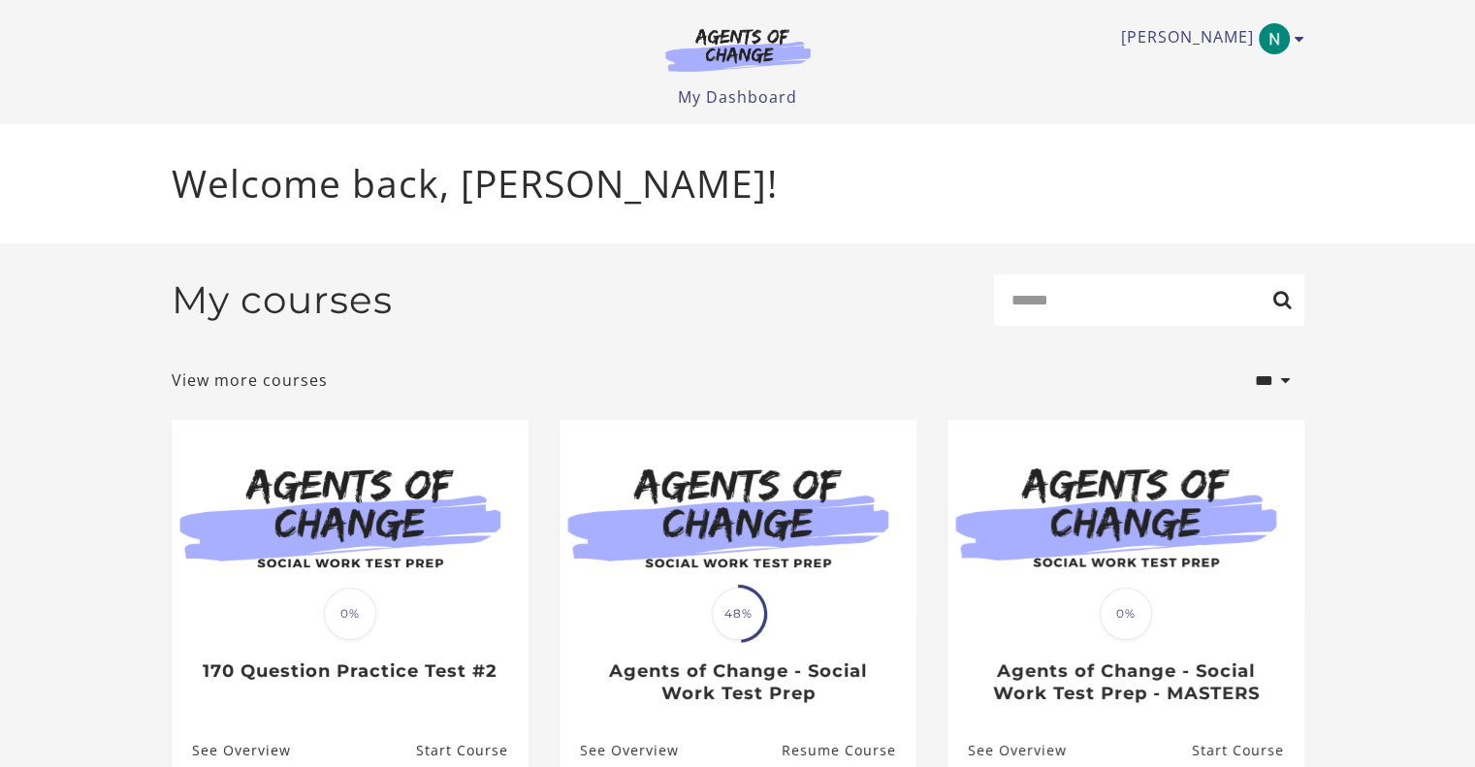  I want to click on img: Agents of Change Logo, so click(738, 49).